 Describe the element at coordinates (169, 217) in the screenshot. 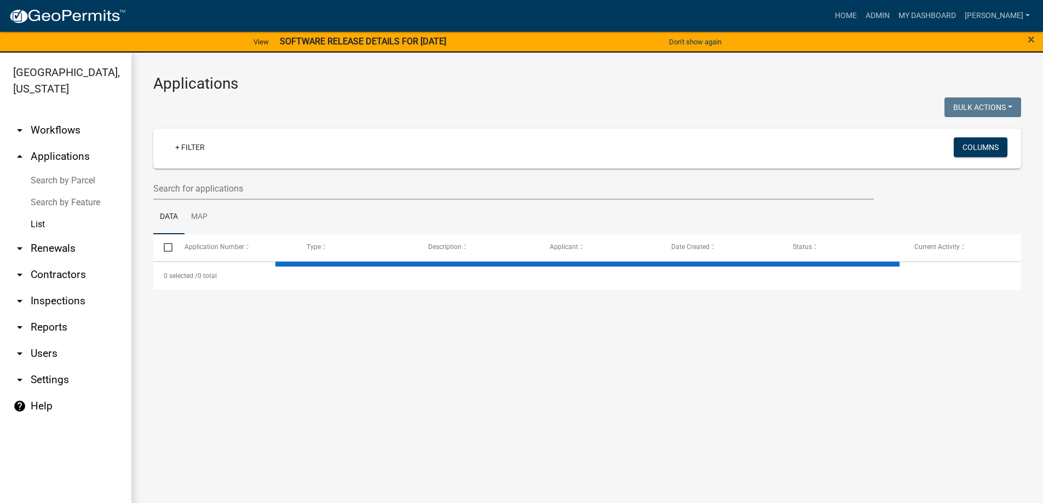

I see `a: Data` at that location.